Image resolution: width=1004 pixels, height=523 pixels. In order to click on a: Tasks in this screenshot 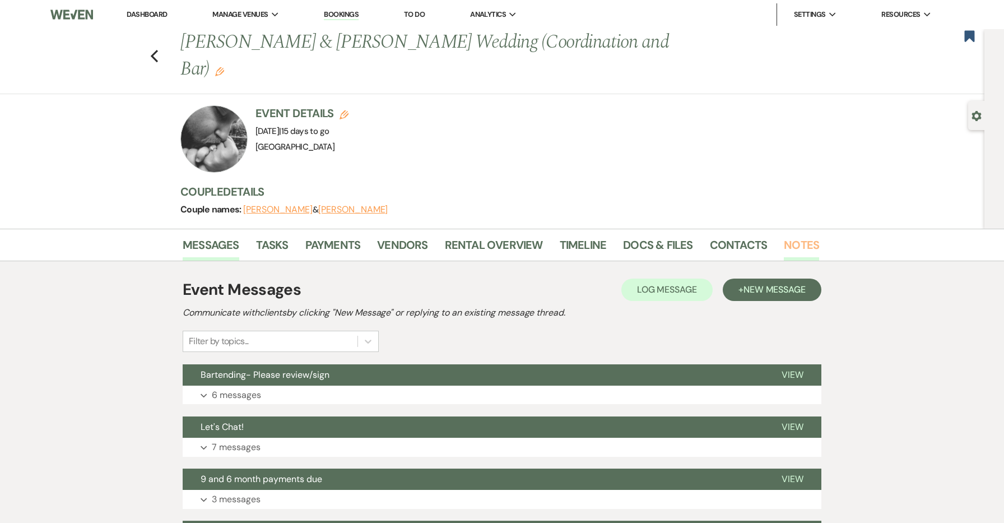, I will do `click(272, 248)`.